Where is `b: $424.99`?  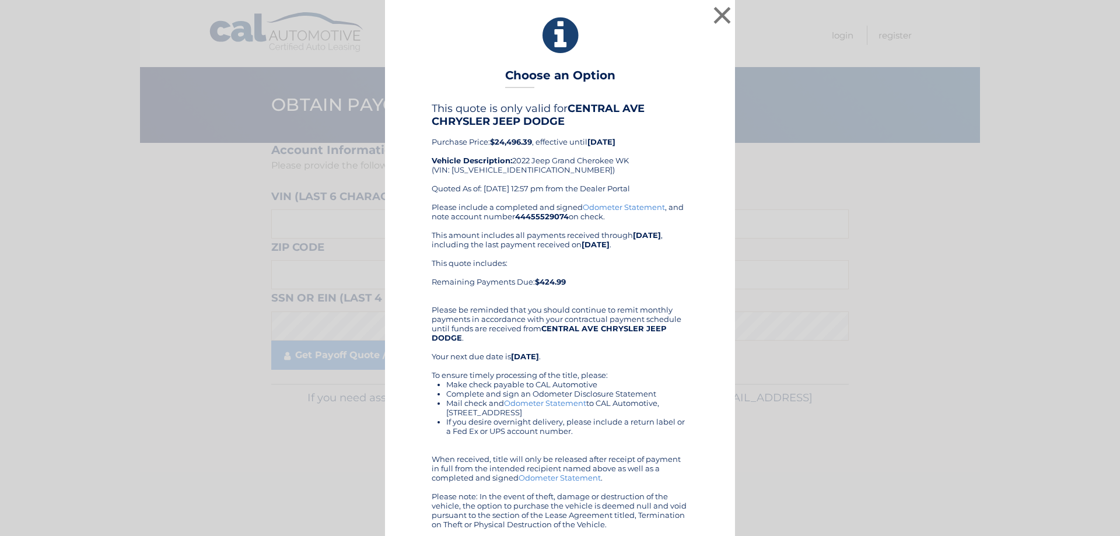 b: $424.99 is located at coordinates (550, 282).